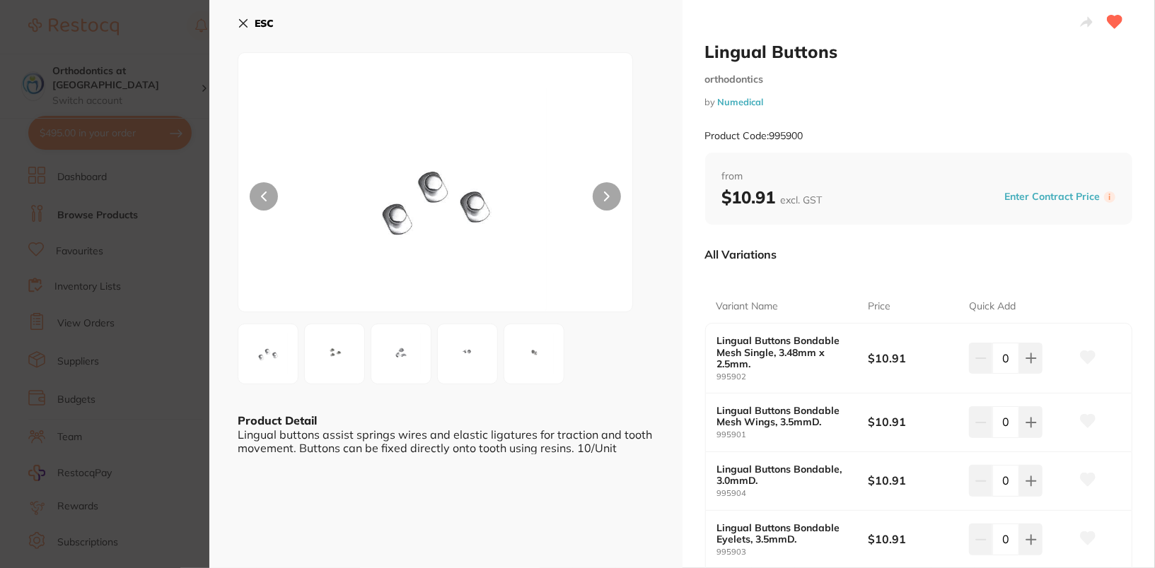  Describe the element at coordinates (918, 79) in the screenshot. I see `small: orthodontics` at that location.